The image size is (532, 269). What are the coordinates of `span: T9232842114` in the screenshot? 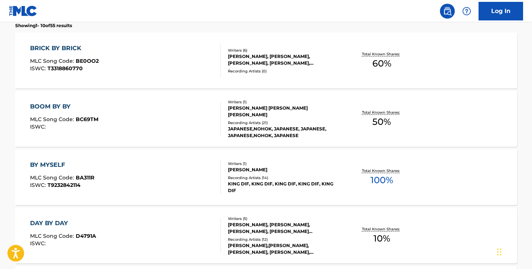 It's located at (64, 185).